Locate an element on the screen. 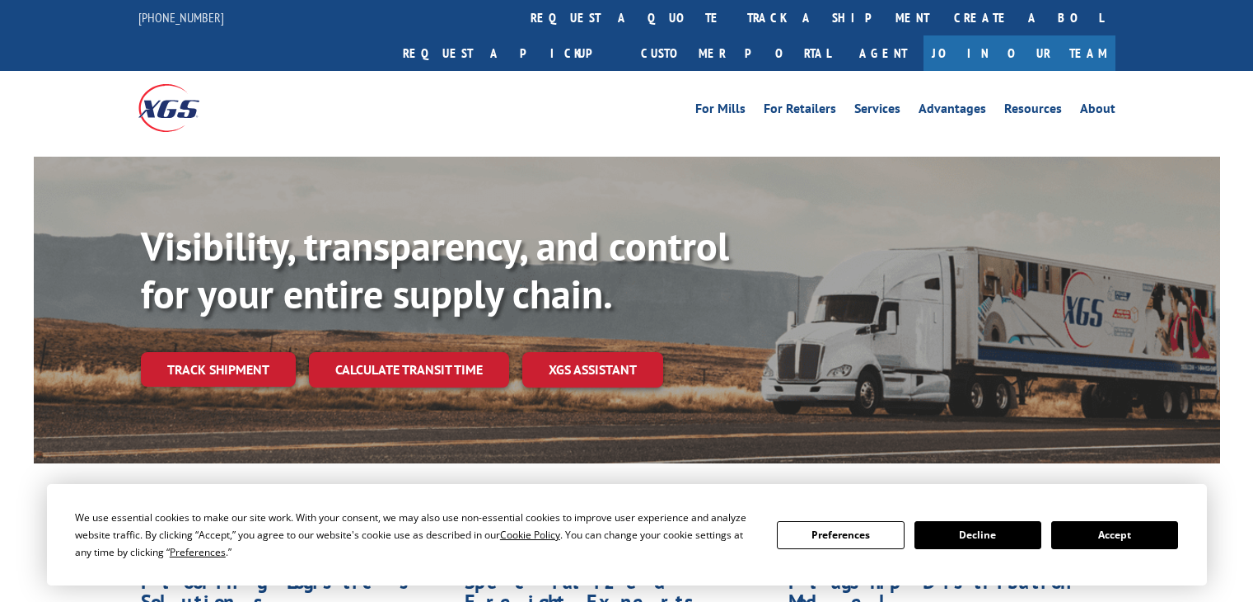 The height and width of the screenshot is (602, 1253). a: XGS ASSISTANT is located at coordinates (592, 369).